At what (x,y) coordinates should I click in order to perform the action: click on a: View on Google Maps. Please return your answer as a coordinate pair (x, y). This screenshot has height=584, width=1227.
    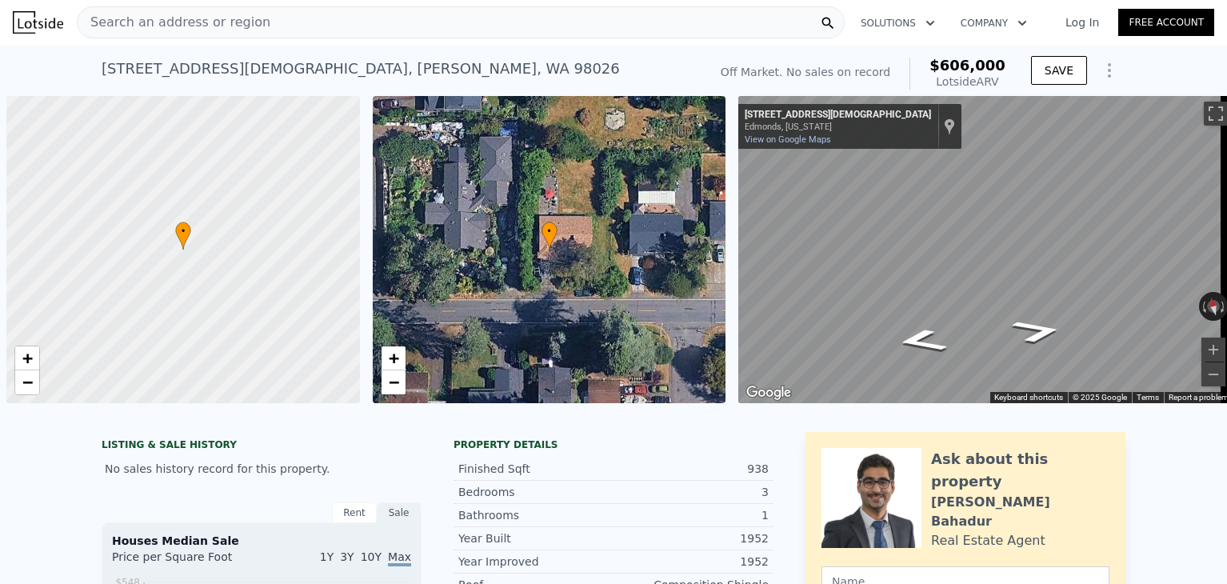
    Looking at the image, I should click on (788, 139).